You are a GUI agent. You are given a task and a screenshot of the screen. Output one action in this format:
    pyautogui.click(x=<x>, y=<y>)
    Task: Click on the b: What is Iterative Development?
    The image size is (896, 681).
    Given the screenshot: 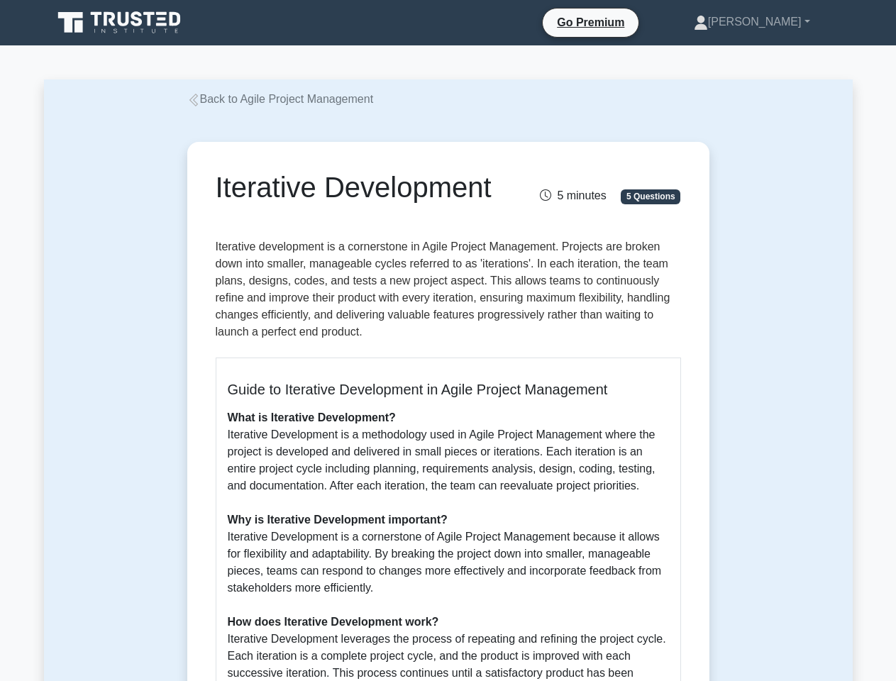 What is the action you would take?
    pyautogui.click(x=311, y=417)
    